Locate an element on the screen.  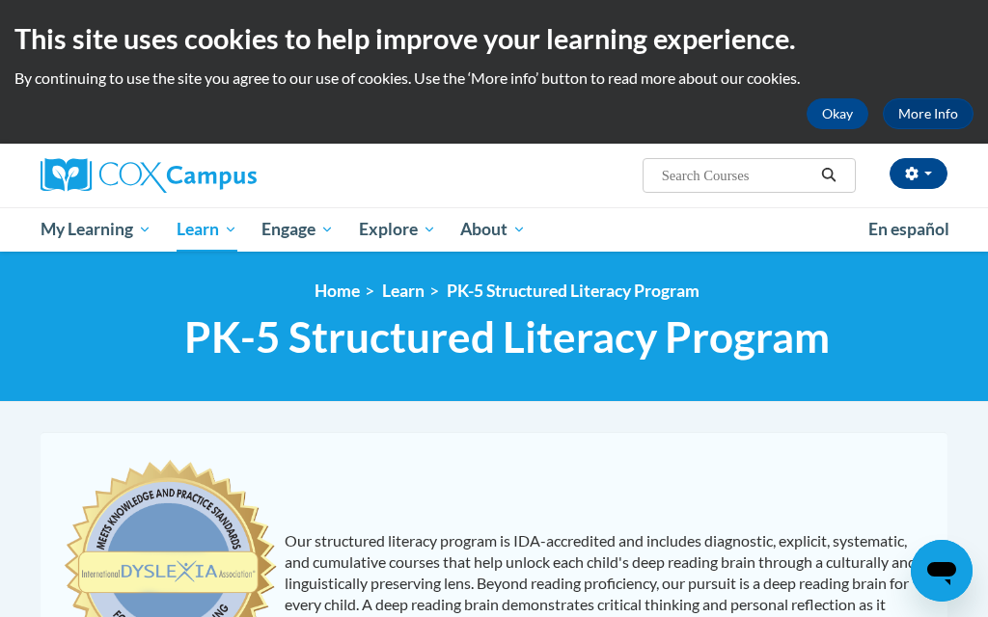
a: About is located at coordinates (494, 230).